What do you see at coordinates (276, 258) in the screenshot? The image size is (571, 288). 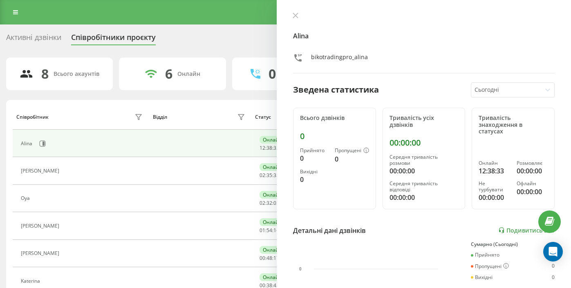 I see `span: 17` at bounding box center [276, 258].